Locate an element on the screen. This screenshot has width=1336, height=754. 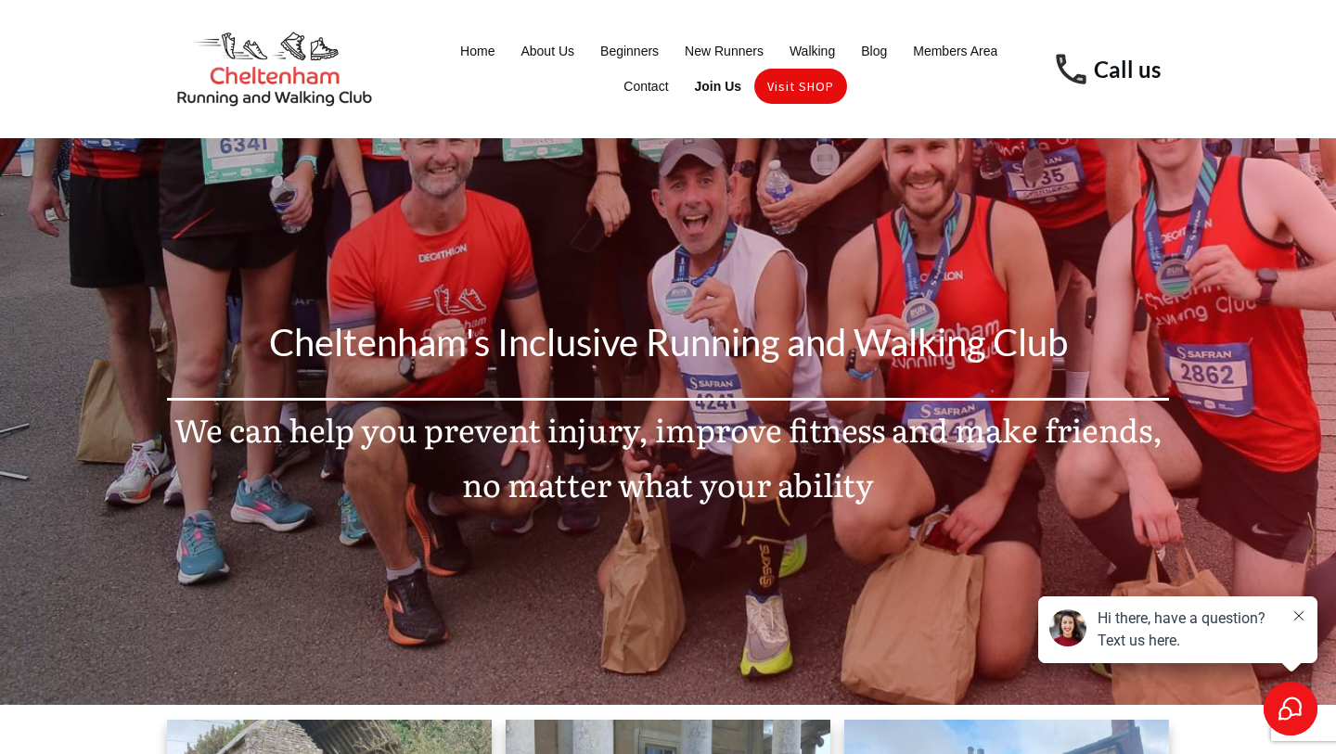
a: Members Area is located at coordinates (955, 51).